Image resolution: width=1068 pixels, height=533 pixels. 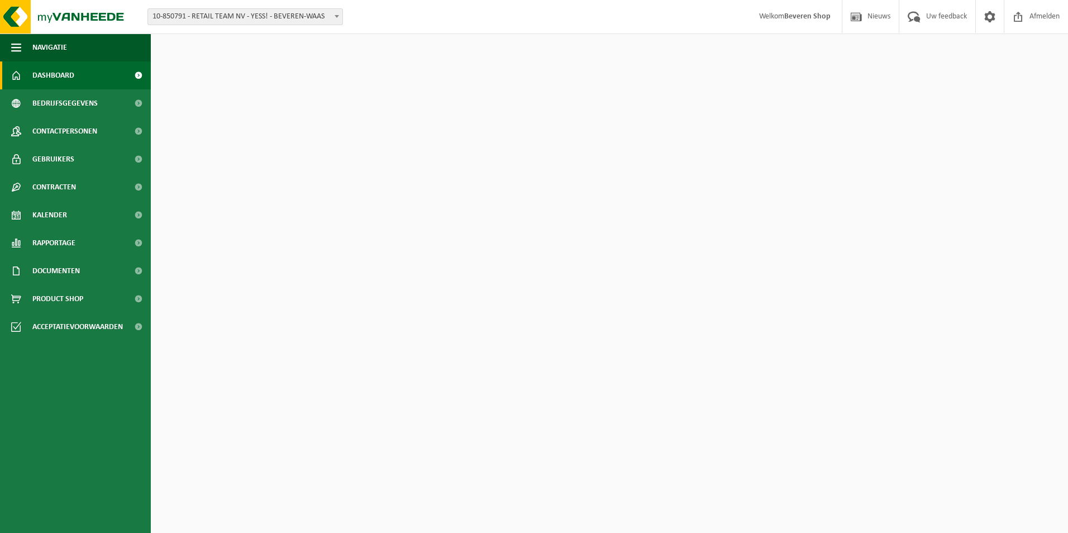 I want to click on span: Kalender, so click(x=50, y=215).